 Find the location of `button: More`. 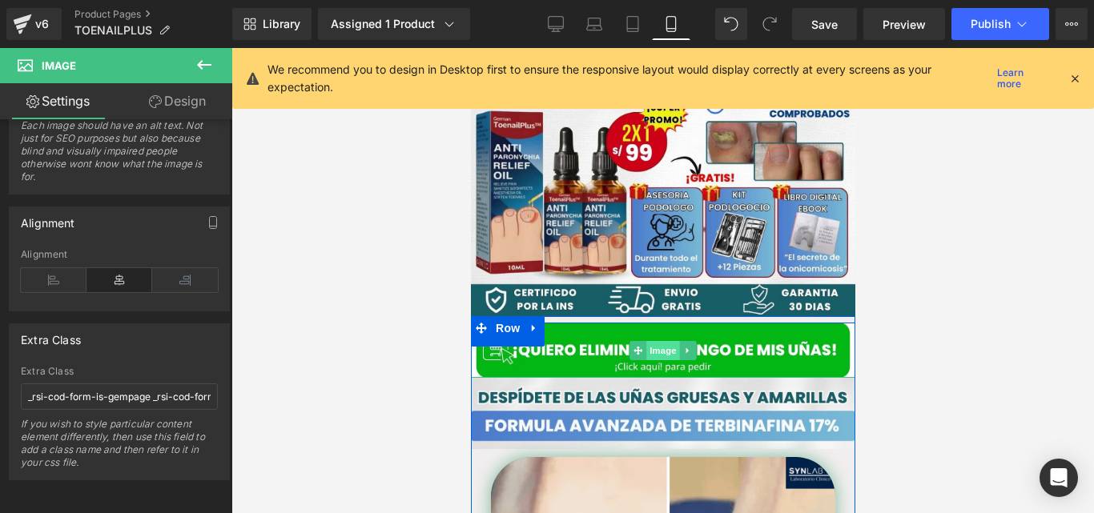

button: More is located at coordinates (1072, 24).